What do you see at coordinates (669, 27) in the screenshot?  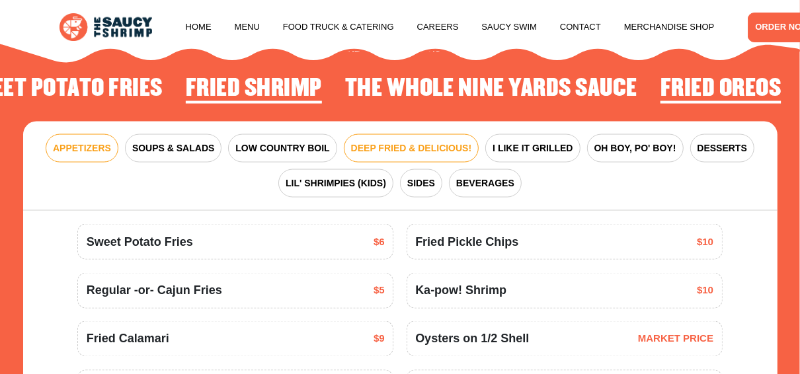 I see `a: Merchandise Shop` at bounding box center [669, 27].